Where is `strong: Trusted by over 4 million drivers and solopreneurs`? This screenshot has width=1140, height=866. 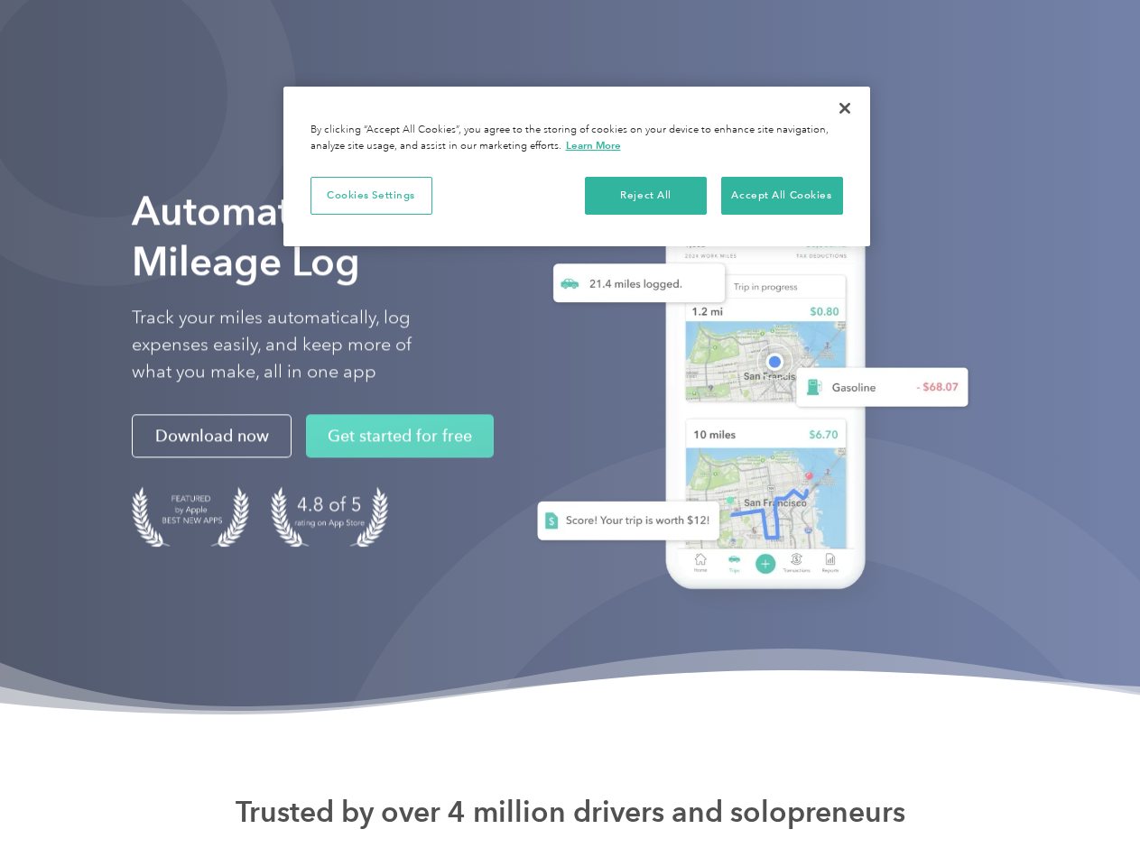 strong: Trusted by over 4 million drivers and solopreneurs is located at coordinates (570, 812).